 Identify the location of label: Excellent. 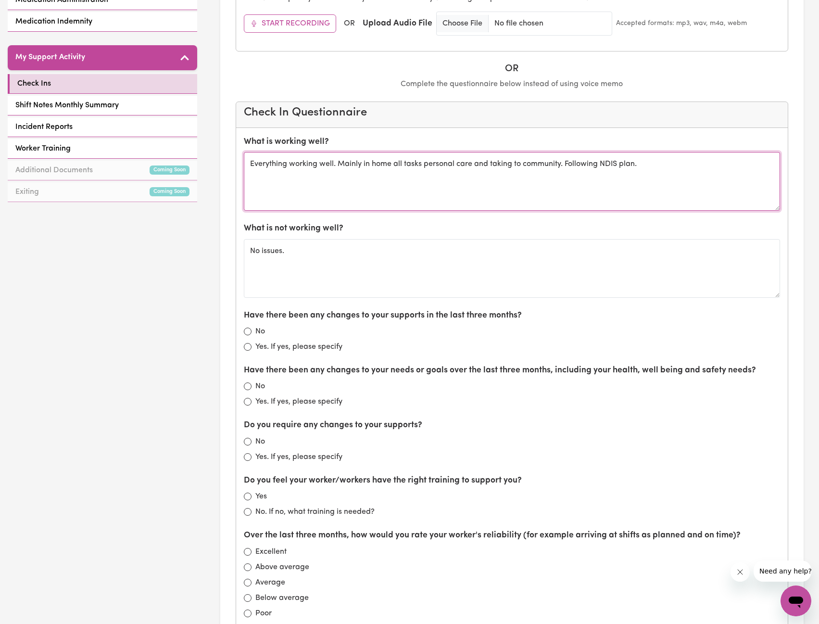
(271, 552).